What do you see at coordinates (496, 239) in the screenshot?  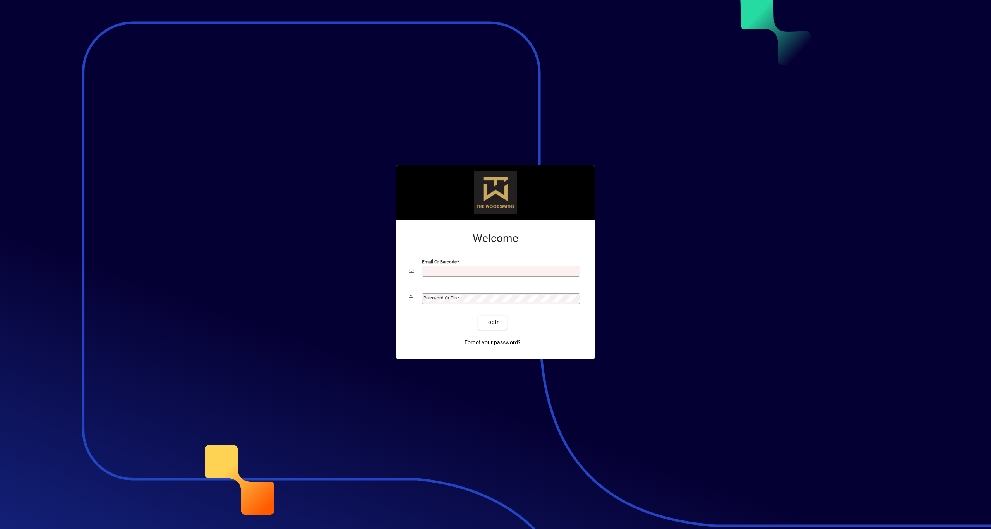 I see `h2: Welcome` at bounding box center [496, 239].